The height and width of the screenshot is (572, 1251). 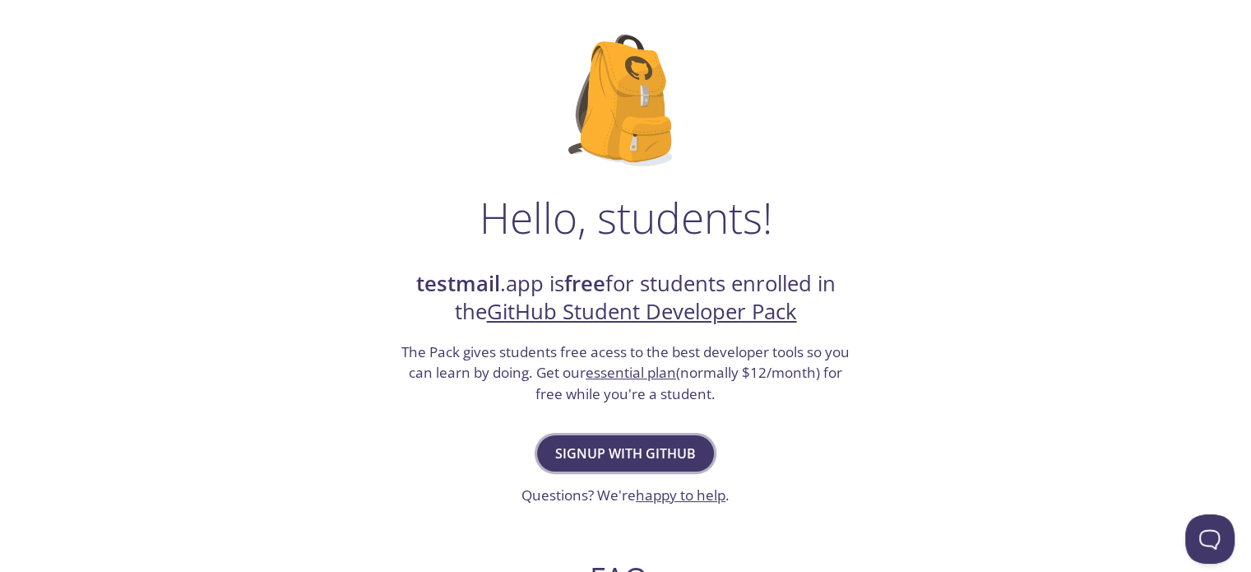 I want to click on h2: .app is for students enrolled in the, so click(x=626, y=298).